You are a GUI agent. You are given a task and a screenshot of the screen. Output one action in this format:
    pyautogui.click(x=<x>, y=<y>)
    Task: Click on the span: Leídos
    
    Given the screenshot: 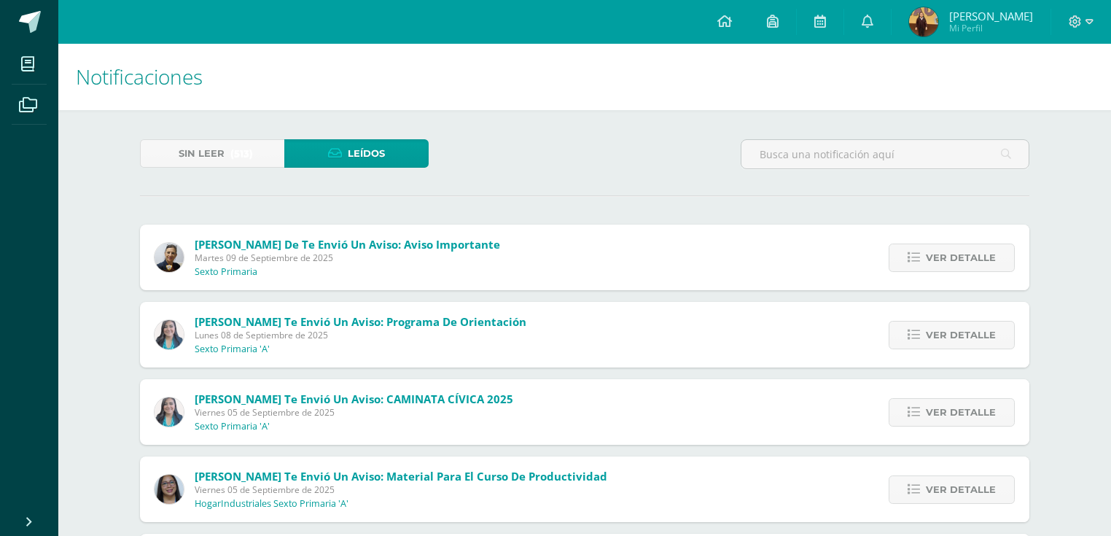 What is the action you would take?
    pyautogui.click(x=366, y=153)
    